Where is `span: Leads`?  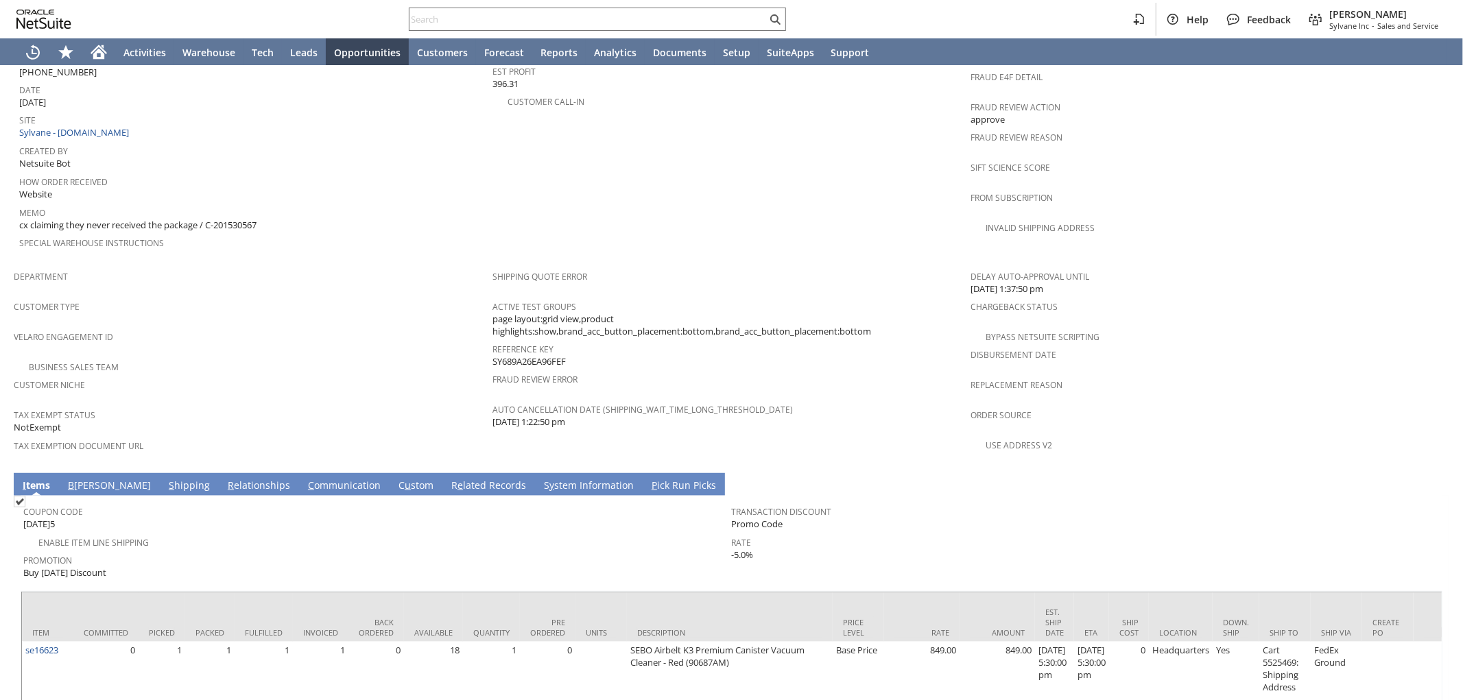 span: Leads is located at coordinates (304, 52).